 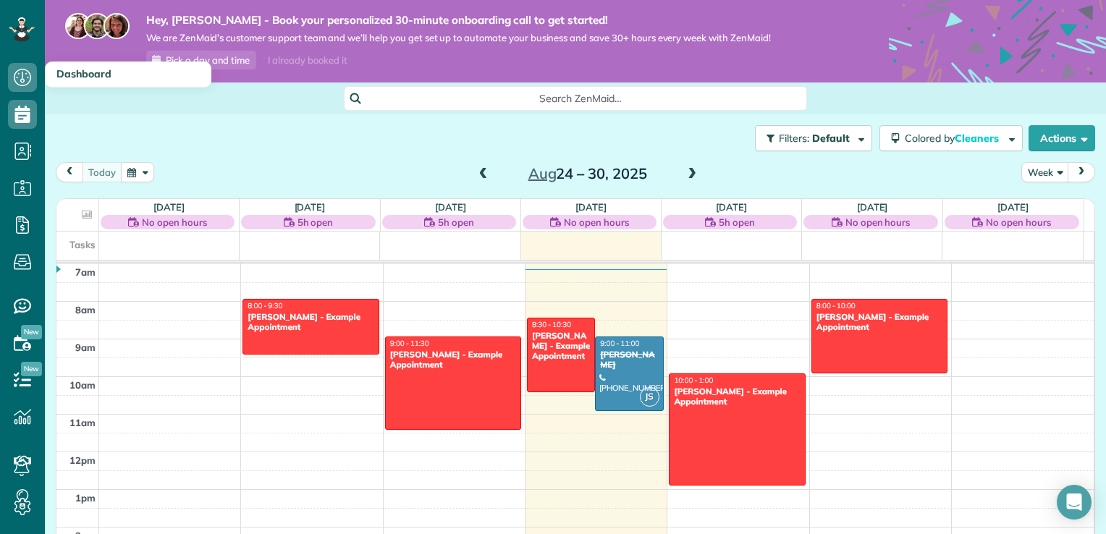 What do you see at coordinates (201, 60) in the screenshot?
I see `a: Pick a day and time` at bounding box center [201, 60].